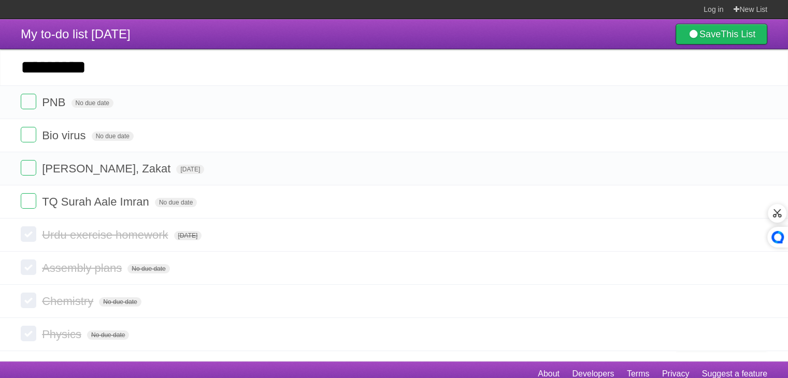 This screenshot has height=378, width=788. I want to click on span: Assembly plans, so click(83, 268).